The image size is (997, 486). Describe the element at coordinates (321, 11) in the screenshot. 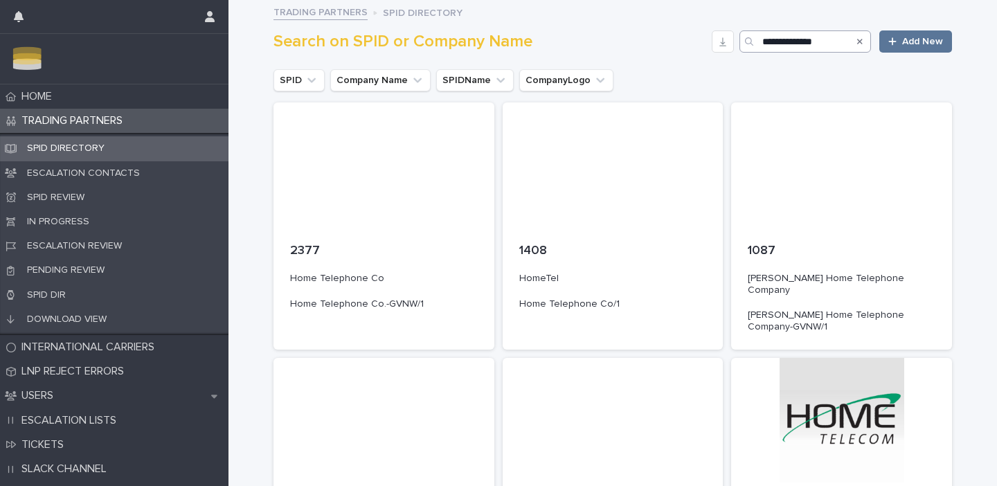

I see `a: TRADING PARTNERS` at that location.